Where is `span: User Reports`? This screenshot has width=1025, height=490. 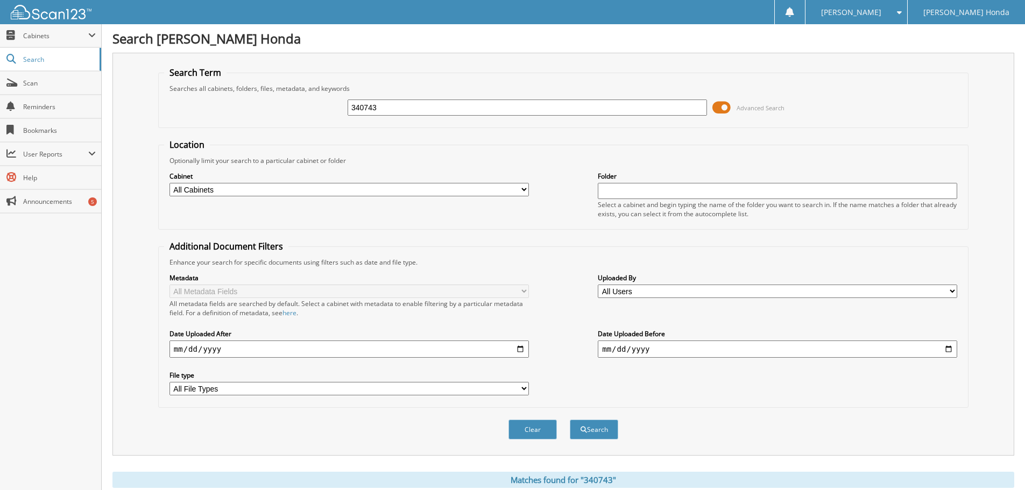 span: User Reports is located at coordinates (55, 154).